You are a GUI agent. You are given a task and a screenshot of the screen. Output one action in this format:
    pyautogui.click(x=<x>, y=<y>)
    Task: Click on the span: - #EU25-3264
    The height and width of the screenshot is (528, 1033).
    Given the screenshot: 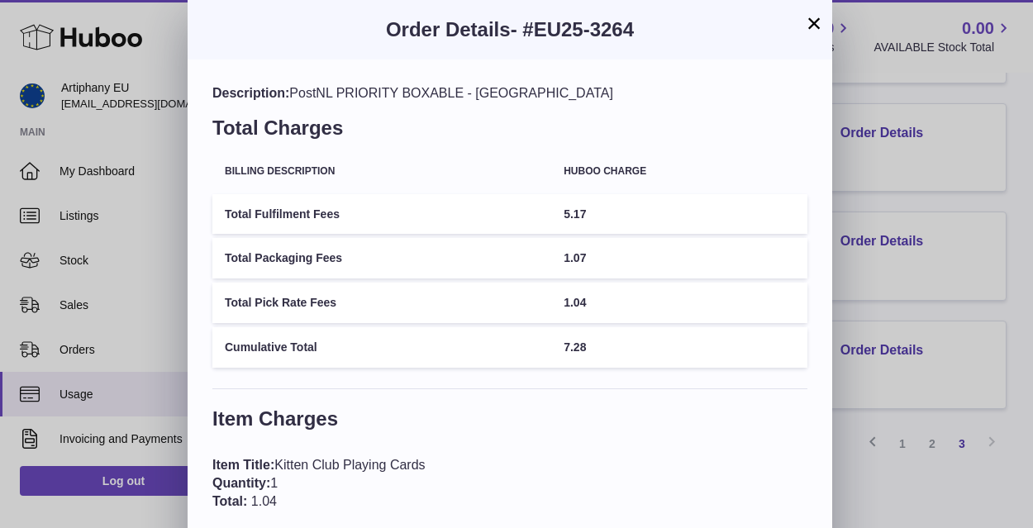 What is the action you would take?
    pyautogui.click(x=572, y=29)
    